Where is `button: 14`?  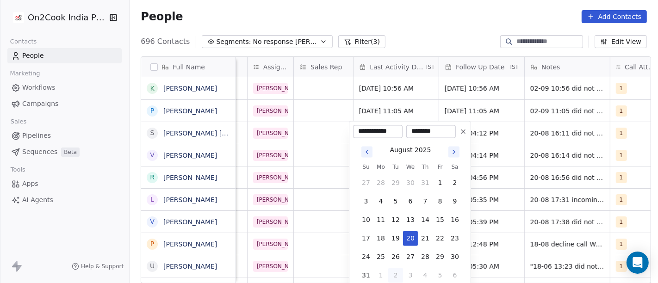 button: 14 is located at coordinates (425, 220).